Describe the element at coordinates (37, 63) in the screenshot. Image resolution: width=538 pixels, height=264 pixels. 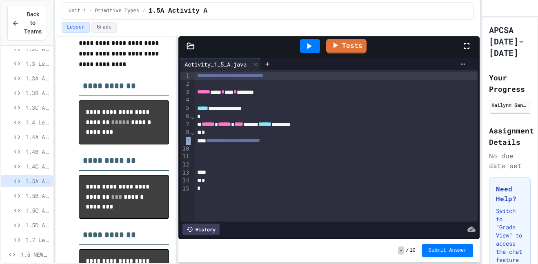
I see `span: 1.3 Lesson - Data Types` at that location.